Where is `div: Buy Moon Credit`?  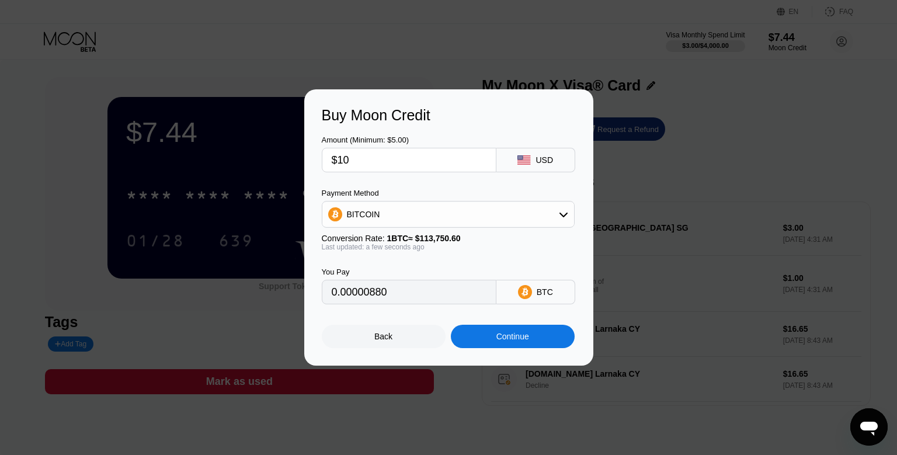 div: Buy Moon Credit is located at coordinates (449, 115).